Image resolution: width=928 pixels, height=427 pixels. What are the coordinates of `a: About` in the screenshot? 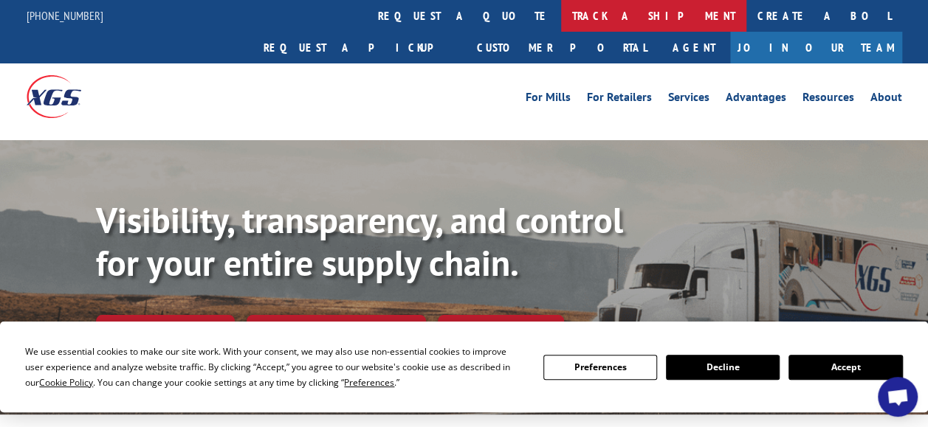 It's located at (886, 100).